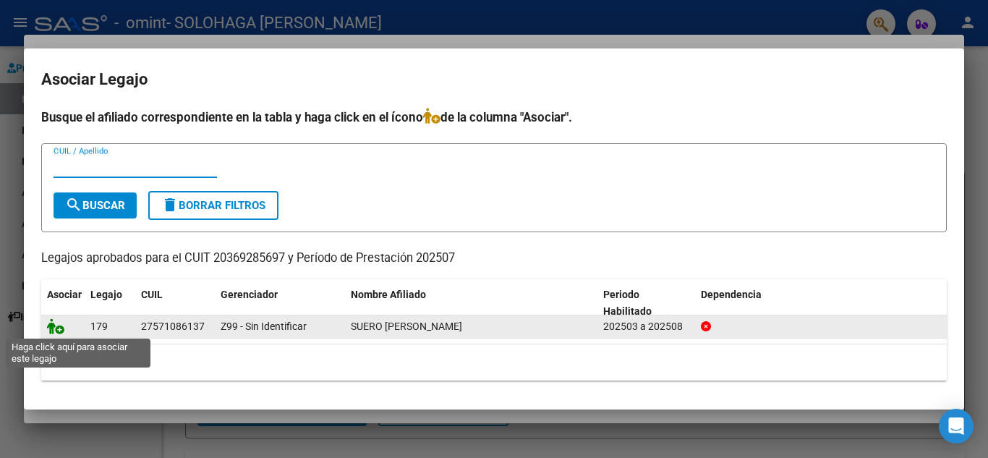  I want to click on span: Buscar, so click(95, 205).